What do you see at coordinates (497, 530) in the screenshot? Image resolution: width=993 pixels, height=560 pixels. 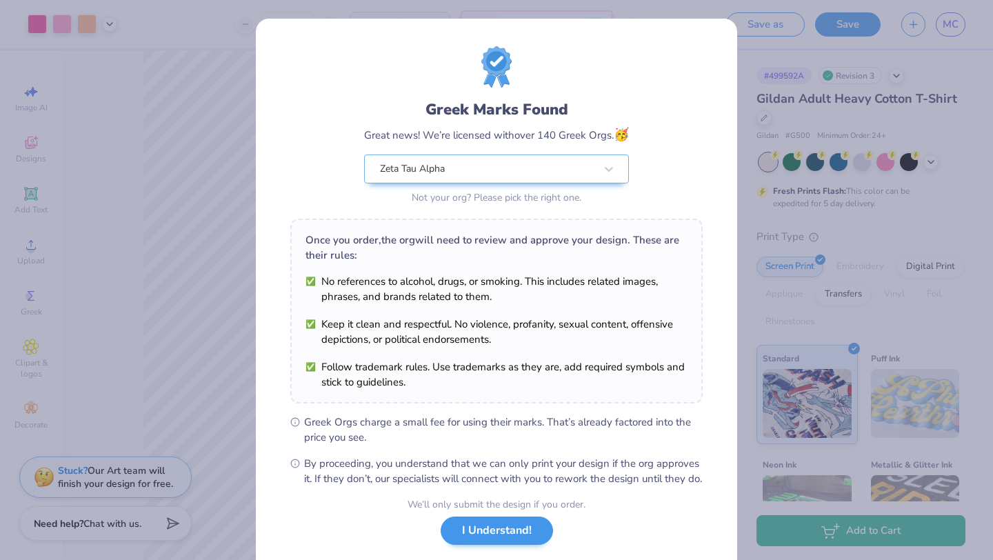 I see `button: I Understand!` at bounding box center [497, 530].